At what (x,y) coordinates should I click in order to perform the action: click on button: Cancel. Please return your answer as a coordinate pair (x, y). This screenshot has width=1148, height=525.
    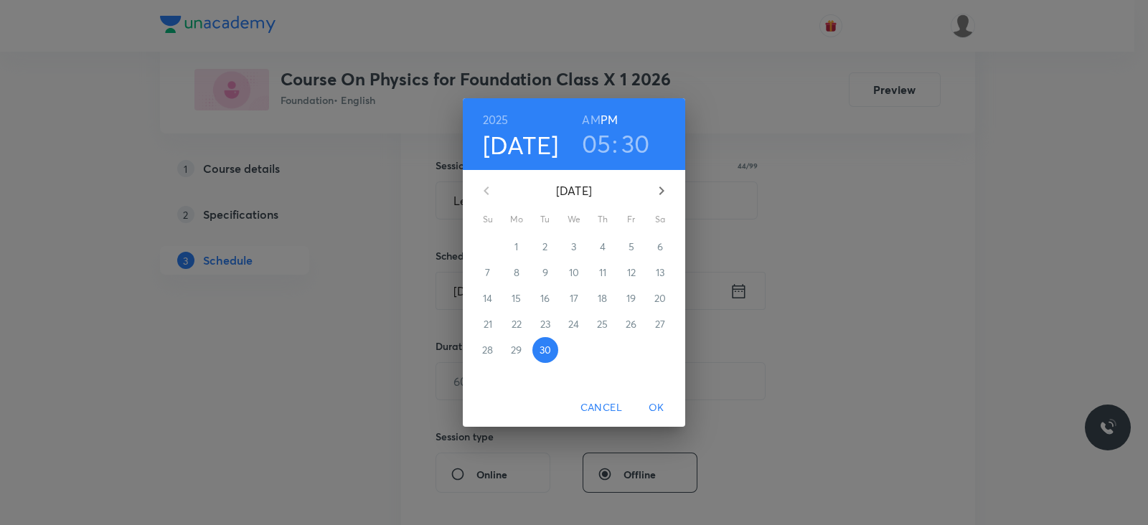
    Looking at the image, I should click on (601, 408).